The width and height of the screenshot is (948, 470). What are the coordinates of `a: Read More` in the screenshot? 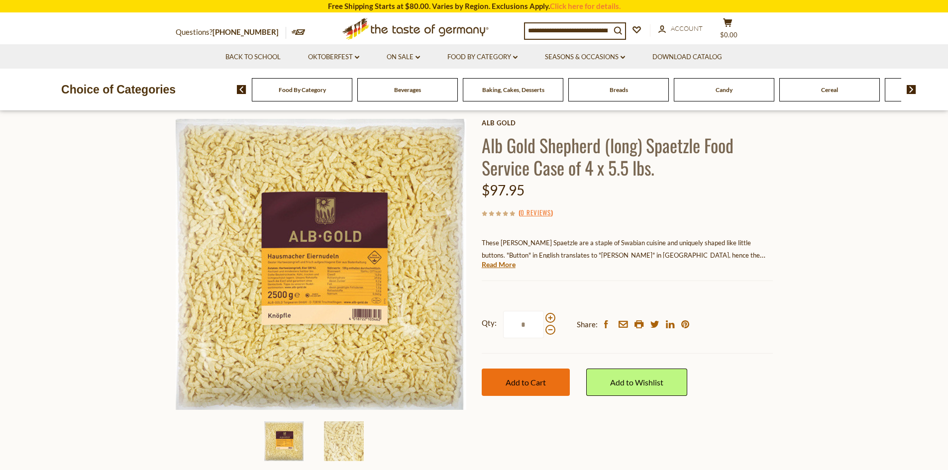 It's located at (499, 265).